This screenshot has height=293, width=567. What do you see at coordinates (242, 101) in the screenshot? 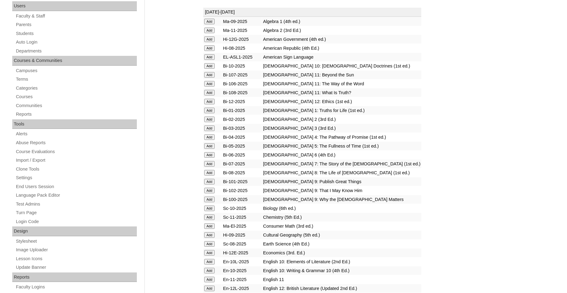
I see `td: Bi-12-2025` at bounding box center [242, 101].